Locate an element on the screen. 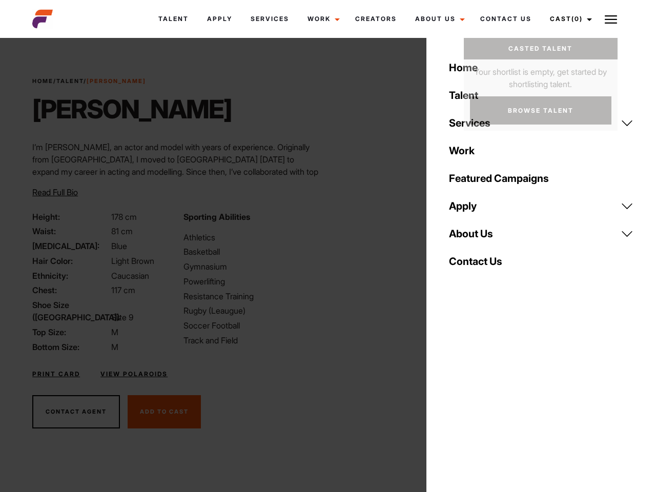  span: (0) is located at coordinates (577, 18).